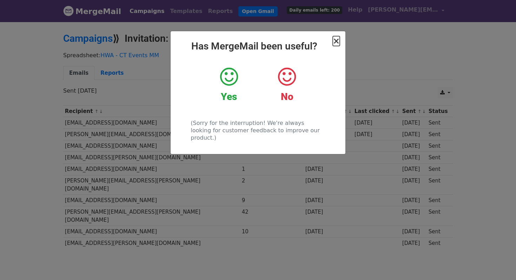 Image resolution: width=516 pixels, height=280 pixels. I want to click on strong: Yes, so click(229, 97).